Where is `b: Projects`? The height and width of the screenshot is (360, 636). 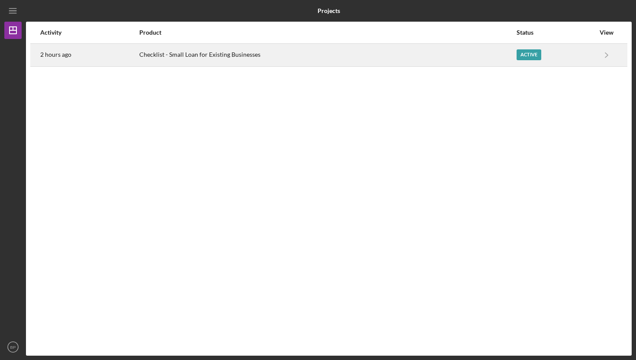 b: Projects is located at coordinates (329, 11).